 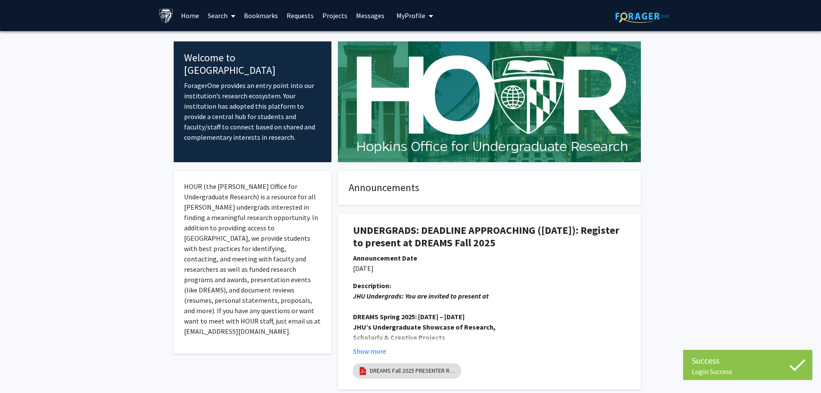 I want to click on a: DREAMS Fall 2025 PRESENTER Registration, so click(x=413, y=370).